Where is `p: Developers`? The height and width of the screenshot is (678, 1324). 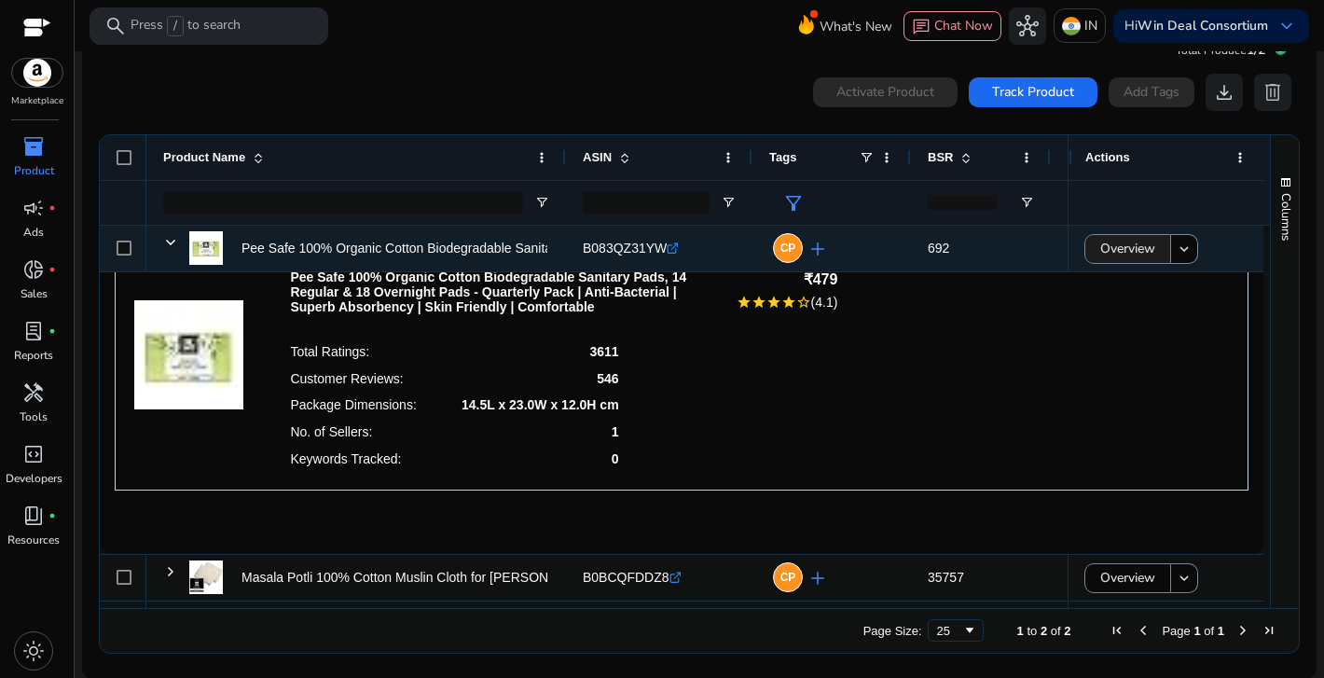
p: Developers is located at coordinates (34, 478).